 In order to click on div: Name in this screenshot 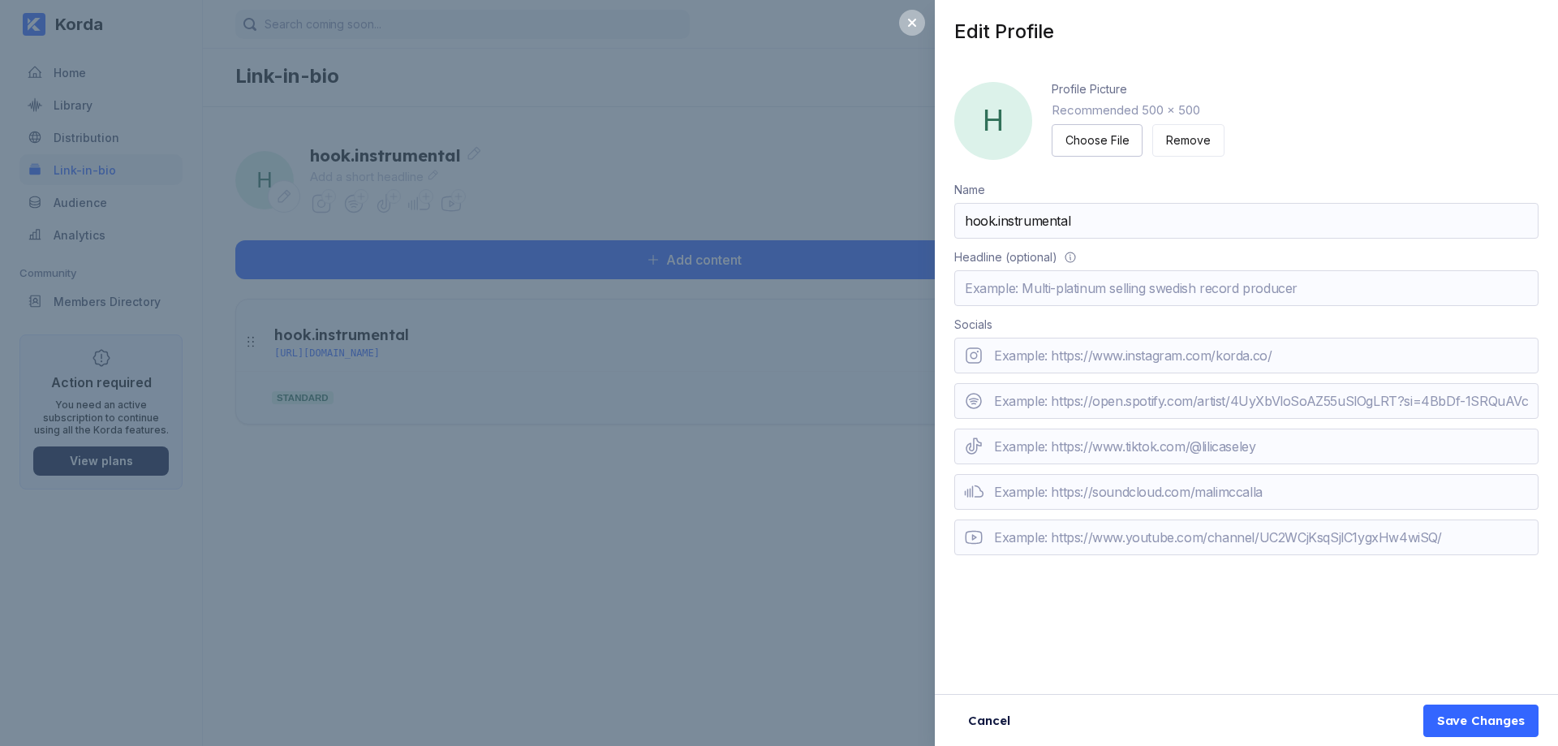, I will do `click(970, 189)`.